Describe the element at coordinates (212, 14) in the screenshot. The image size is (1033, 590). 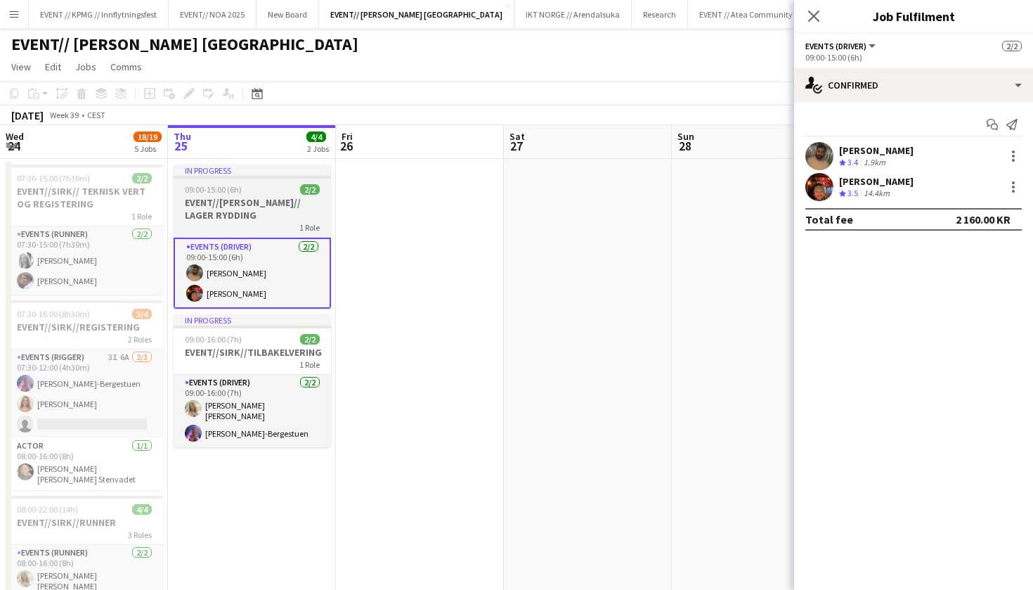
I see `button: EVENT// NOA 2025` at that location.